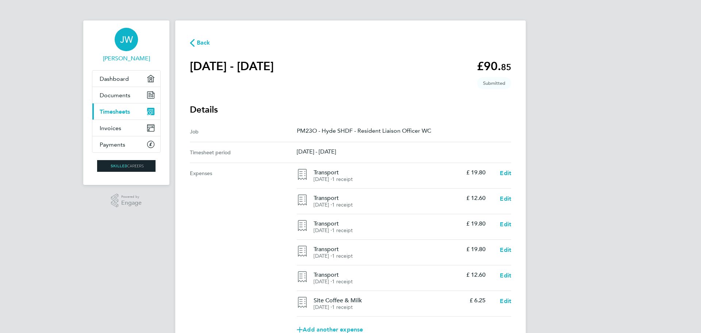  I want to click on a: Timesheets, so click(126, 111).